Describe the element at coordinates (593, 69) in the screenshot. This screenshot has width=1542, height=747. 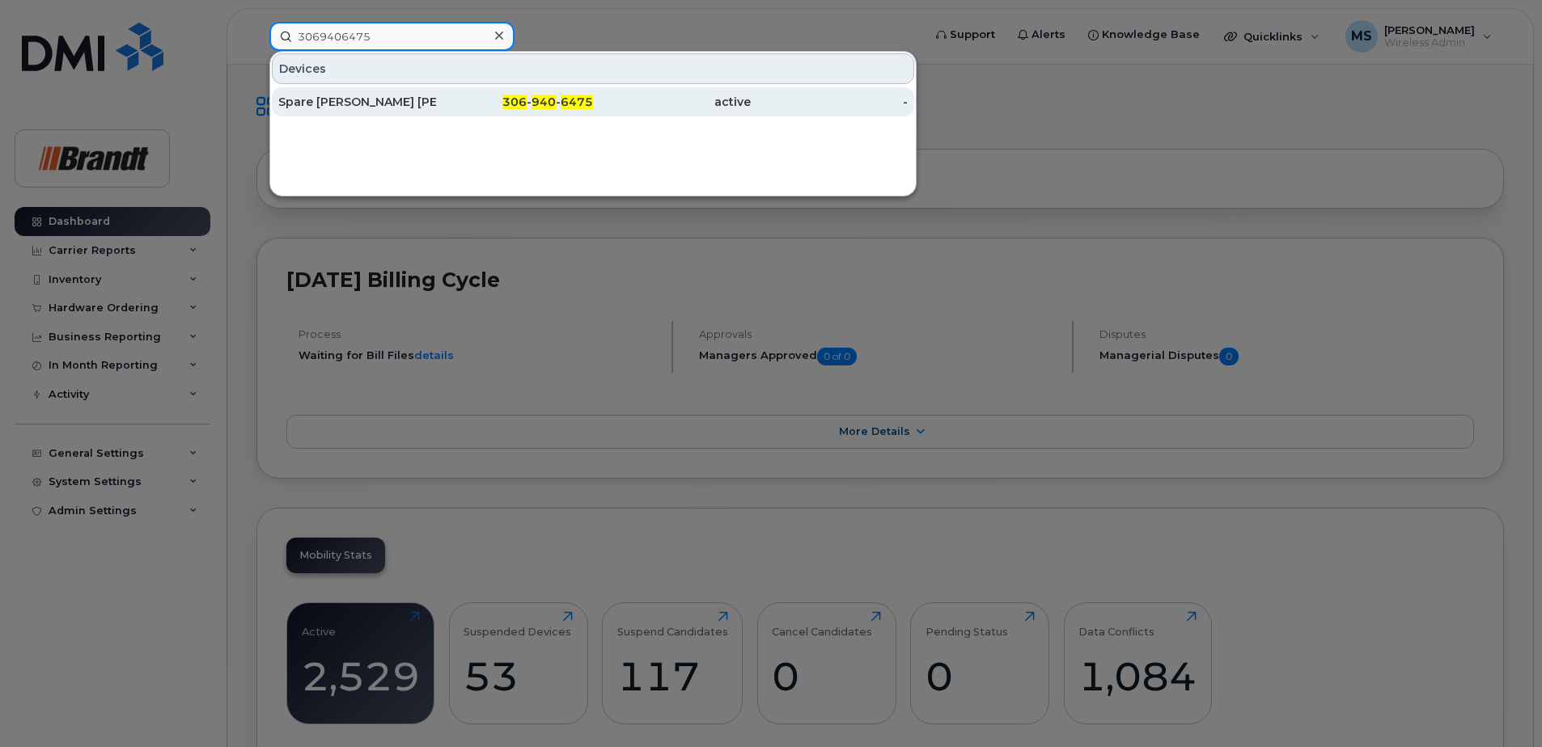
I see `div: Devices` at that location.